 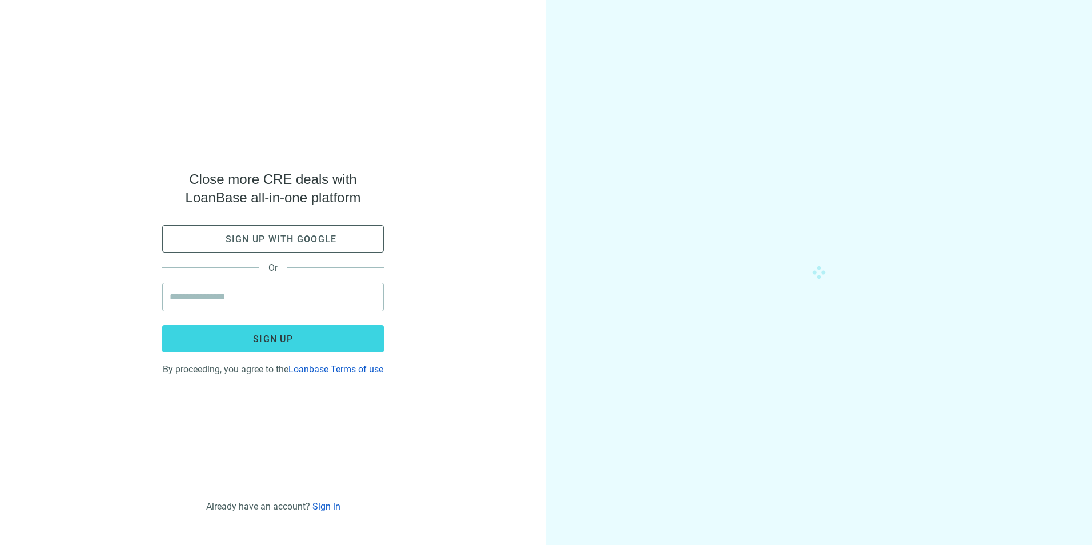 What do you see at coordinates (273, 239) in the screenshot?
I see `button: Sign up with google` at bounding box center [273, 239].